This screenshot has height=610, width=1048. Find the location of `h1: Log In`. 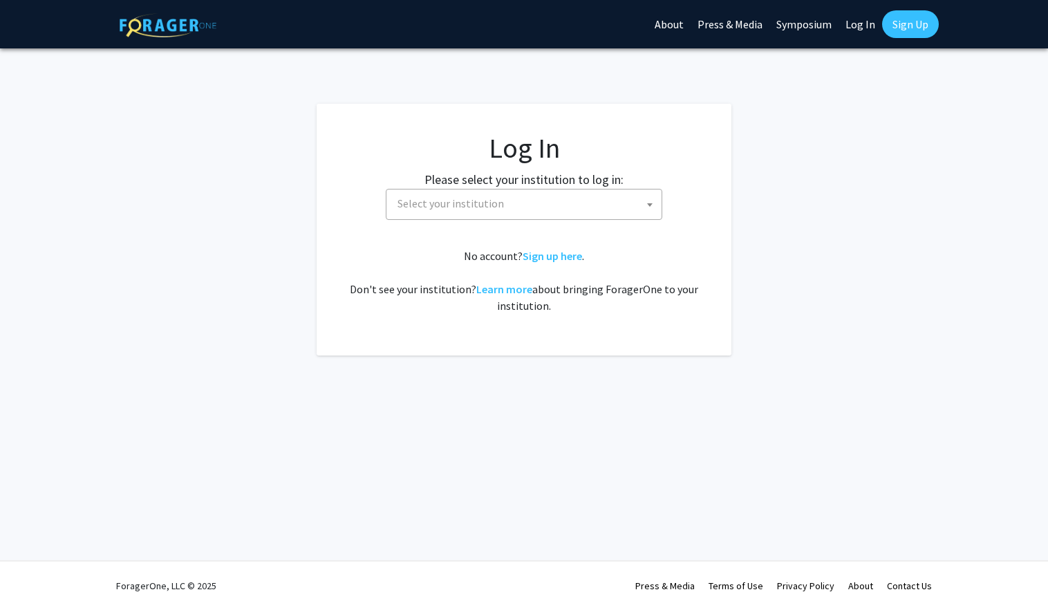

h1: Log In is located at coordinates (524, 148).